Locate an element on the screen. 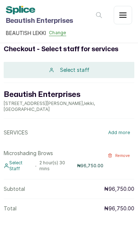 This screenshot has width=138, height=231. button: BEAUTISH LEKKIChange is located at coordinates (39, 33).